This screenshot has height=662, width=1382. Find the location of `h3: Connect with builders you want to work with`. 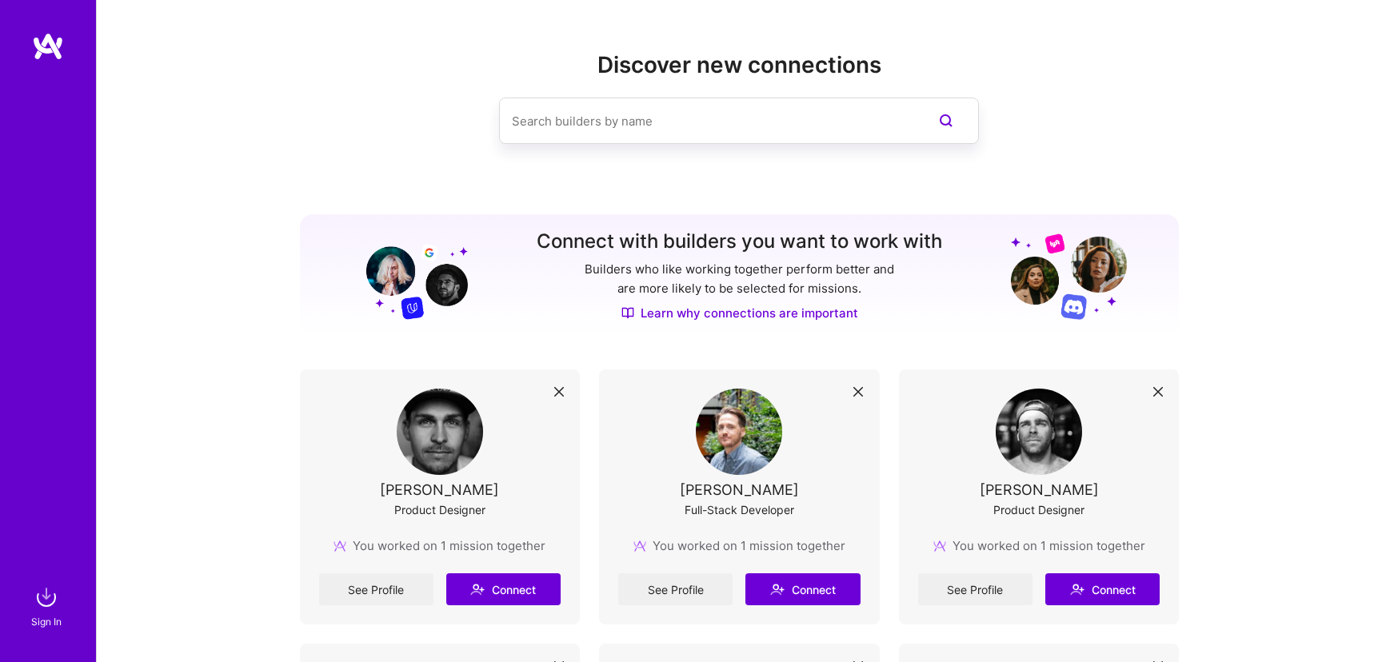

h3: Connect with builders you want to work with is located at coordinates (739, 241).